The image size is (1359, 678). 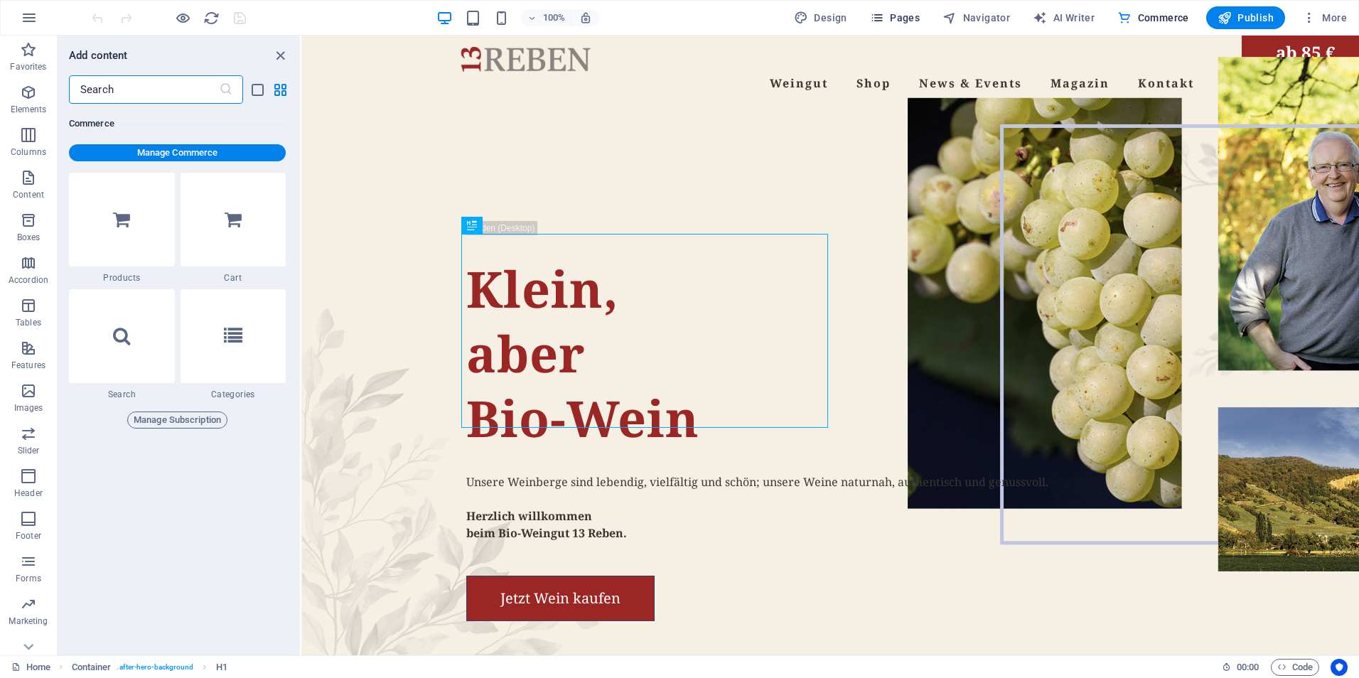 What do you see at coordinates (144, 90) in the screenshot?
I see `input: Search` at bounding box center [144, 90].